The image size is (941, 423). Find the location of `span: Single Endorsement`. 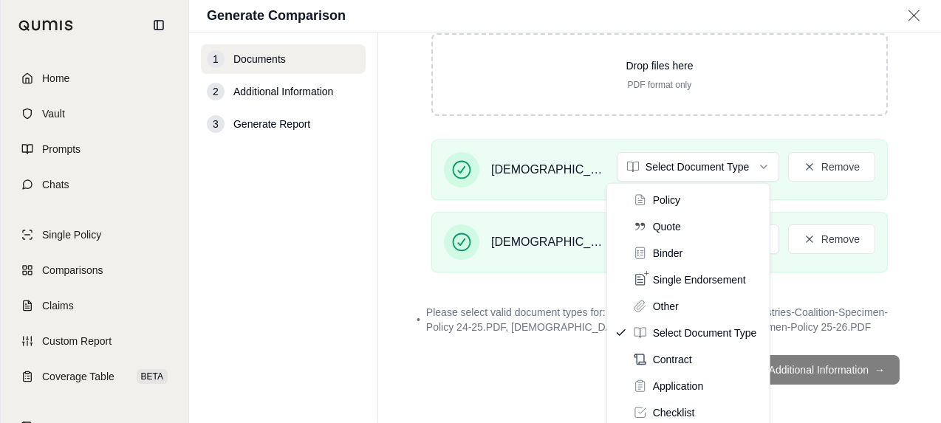

span: Single Endorsement is located at coordinates (700, 280).